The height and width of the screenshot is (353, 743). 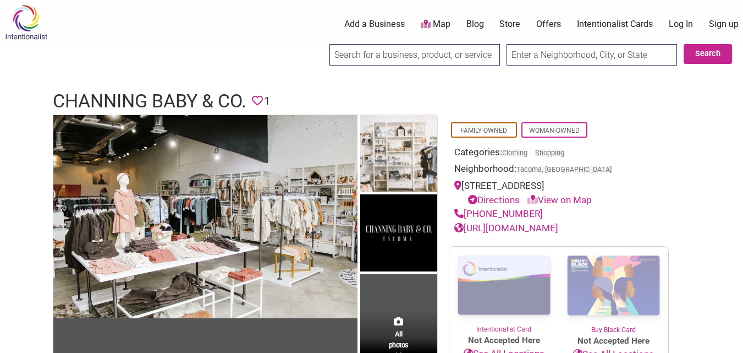 What do you see at coordinates (415, 54) in the screenshot?
I see `input: Search for a business, product, or service` at bounding box center [415, 54].